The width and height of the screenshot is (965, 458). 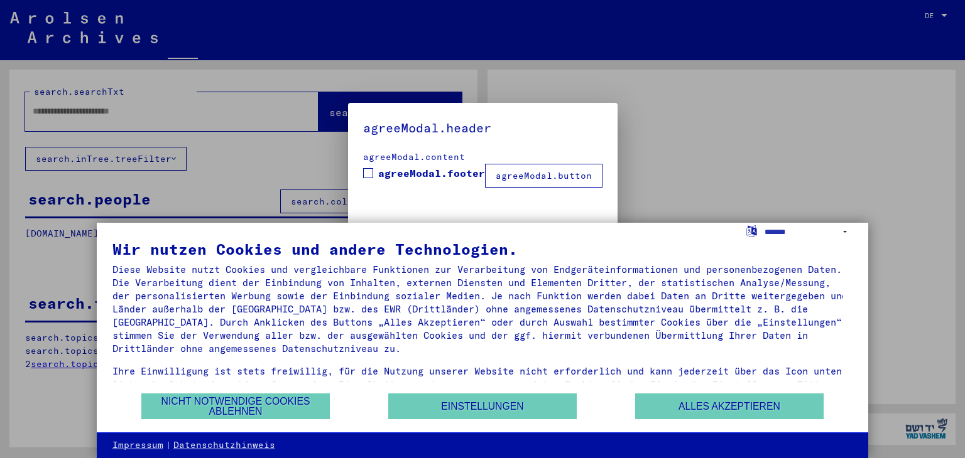 What do you see at coordinates (482, 157) in the screenshot?
I see `div: agreeModal.content` at bounding box center [482, 157].